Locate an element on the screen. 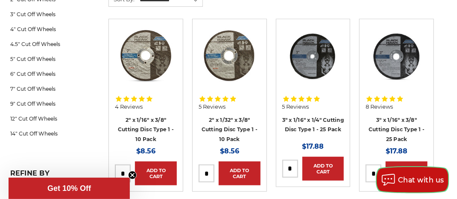 This screenshot has height=199, width=457. a: 2" x 1/16" x 3/8" Cut Off Wheel is located at coordinates (146, 56).